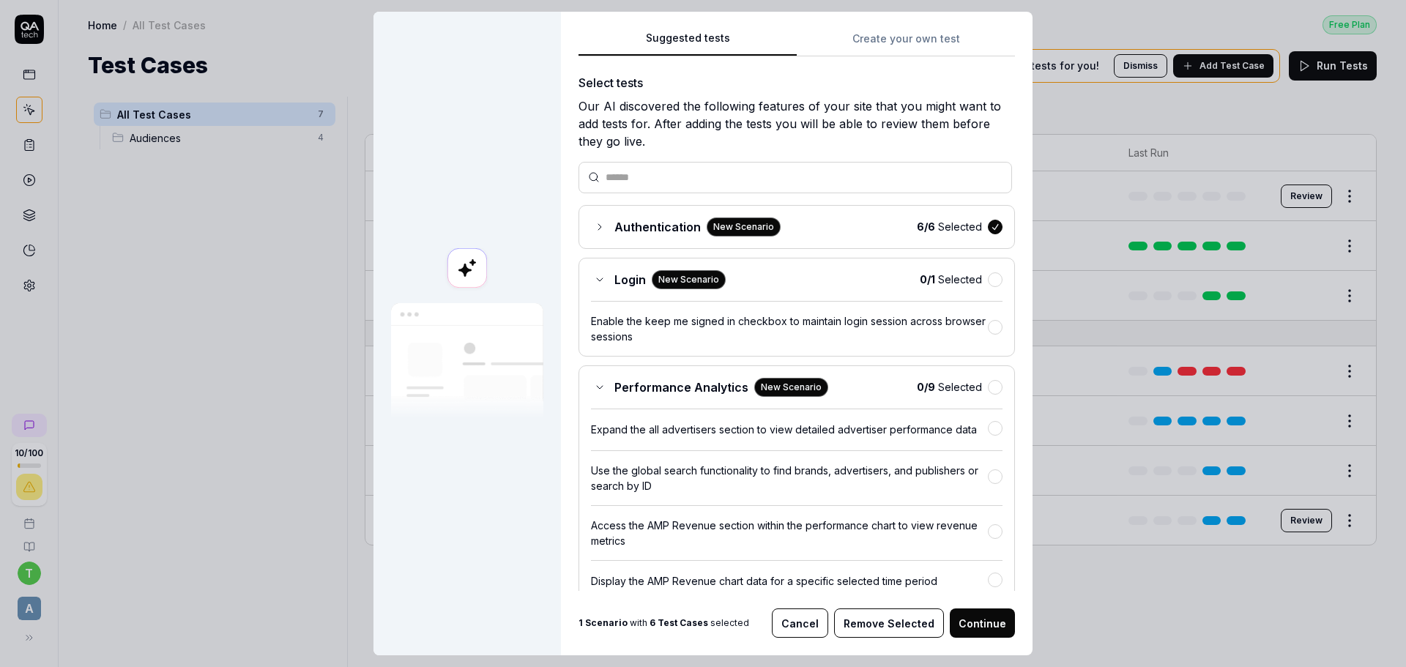 The width and height of the screenshot is (1406, 667). Describe the element at coordinates (688, 43) in the screenshot. I see `button: Suggested tests` at that location.